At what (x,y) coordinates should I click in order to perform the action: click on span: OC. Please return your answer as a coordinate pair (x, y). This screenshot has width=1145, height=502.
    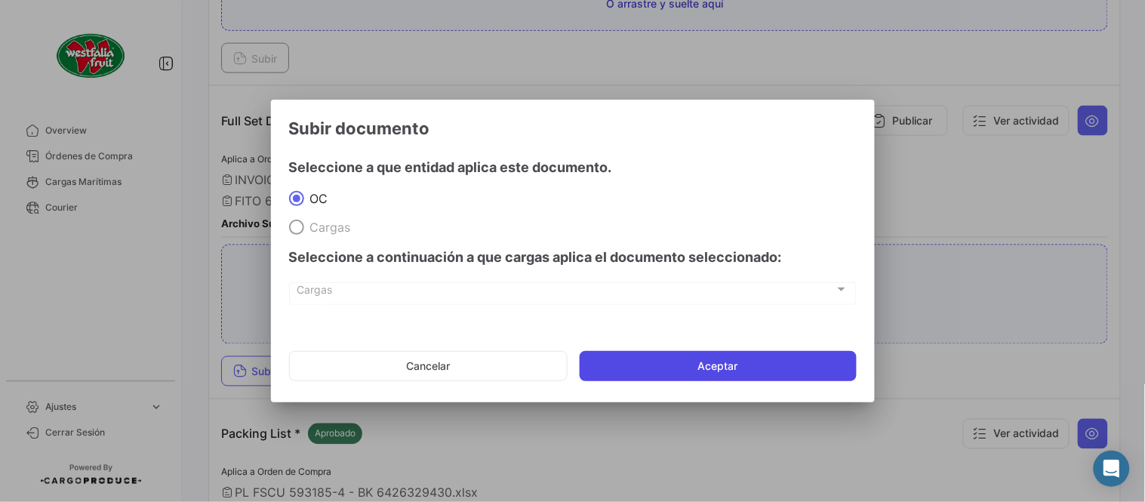
    Looking at the image, I should click on (316, 198).